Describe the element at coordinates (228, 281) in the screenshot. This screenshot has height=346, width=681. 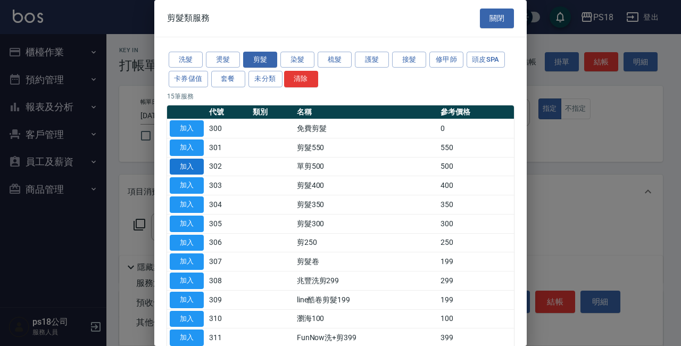
I see `td: 308` at that location.